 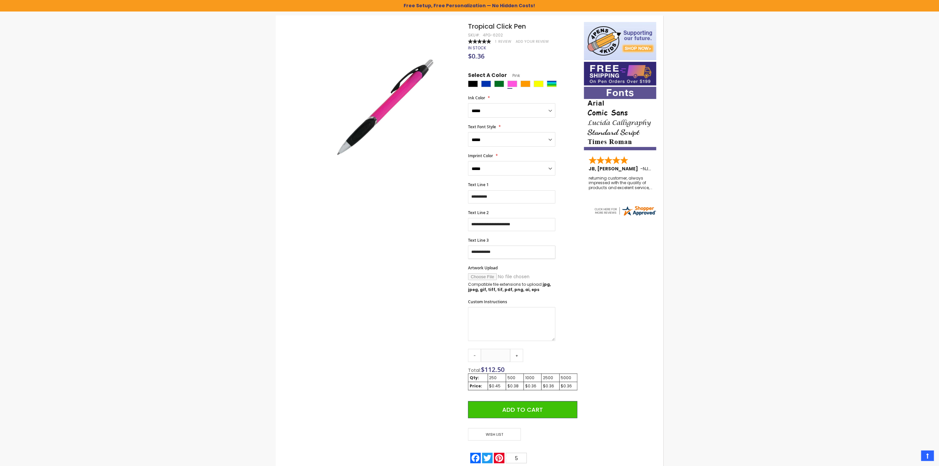 What do you see at coordinates (510, 458) in the screenshot?
I see `a: Pinterest5` at bounding box center [510, 458].